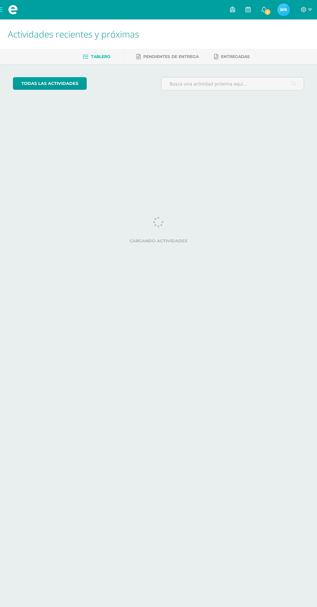  I want to click on span: Pendientes de entrega, so click(171, 56).